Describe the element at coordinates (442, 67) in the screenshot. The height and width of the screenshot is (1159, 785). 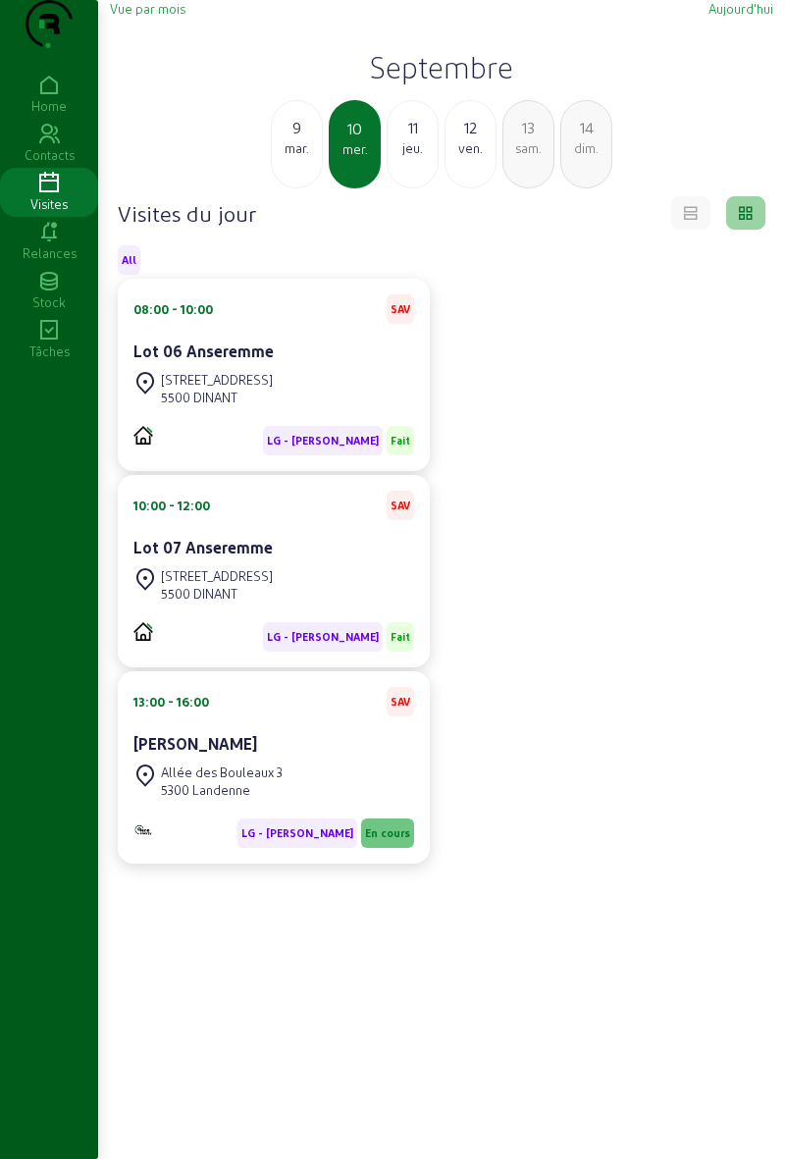
I see `h2: Septembre` at that location.